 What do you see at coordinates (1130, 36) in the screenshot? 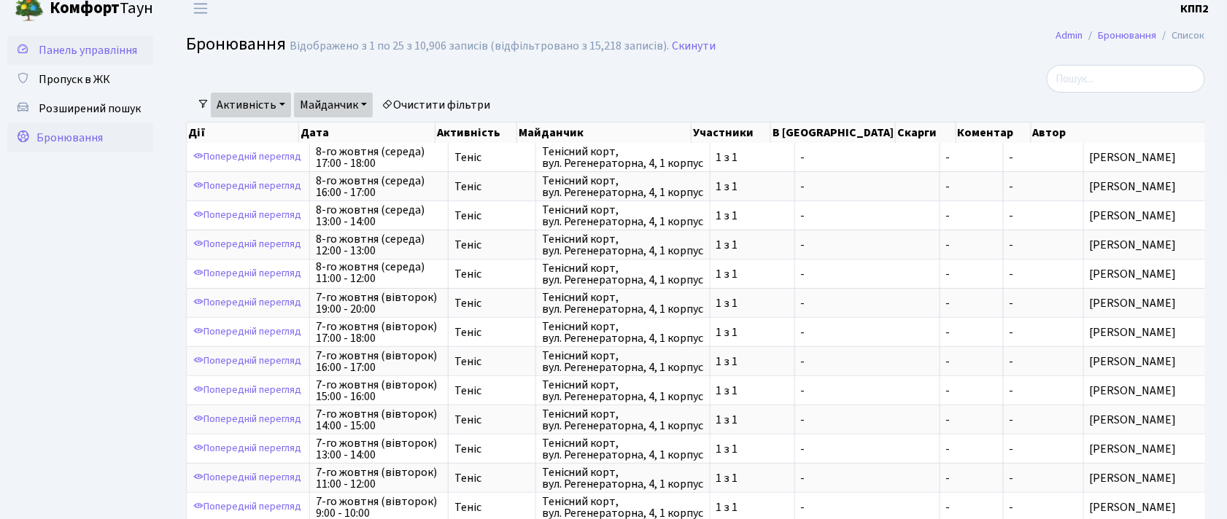
I see `nav: breadcrumb` at bounding box center [1130, 36].